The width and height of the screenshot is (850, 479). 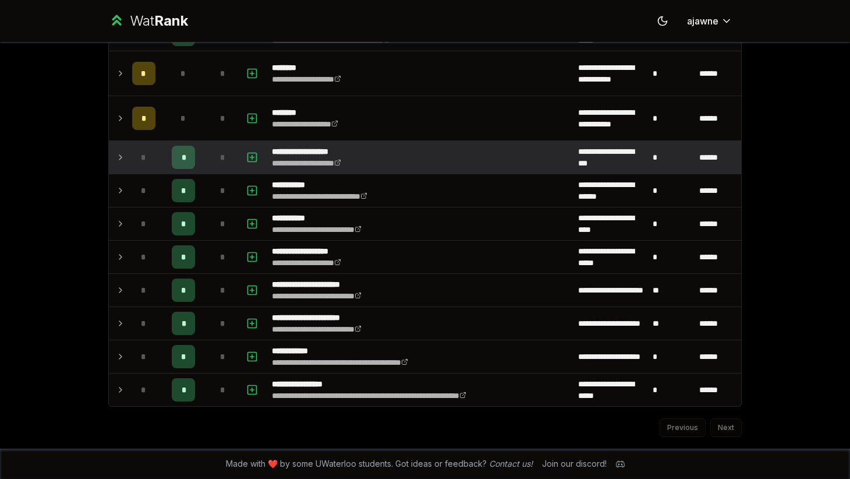 I want to click on button: ajawne, so click(x=710, y=21).